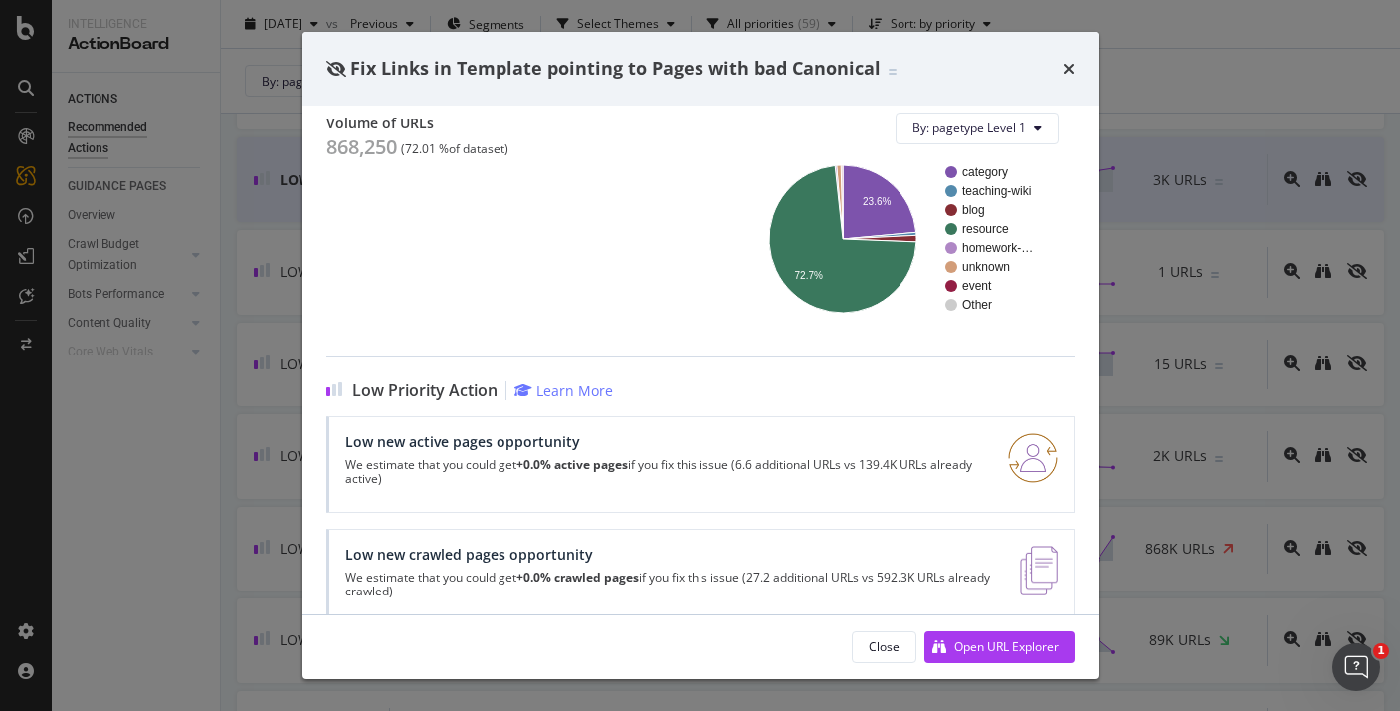 The image size is (1400, 711). I want to click on button: Open URL Explorer, so click(999, 647).